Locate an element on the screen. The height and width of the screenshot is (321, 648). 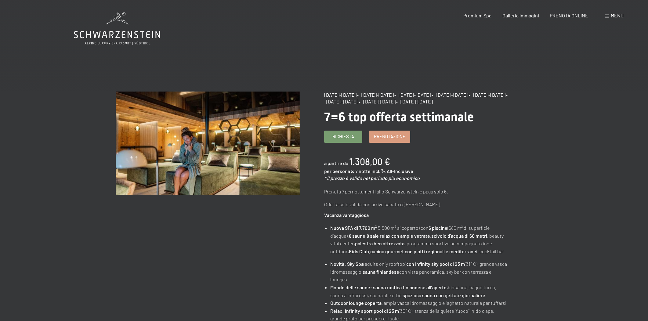
strong: 8 saune is located at coordinates (357, 236).